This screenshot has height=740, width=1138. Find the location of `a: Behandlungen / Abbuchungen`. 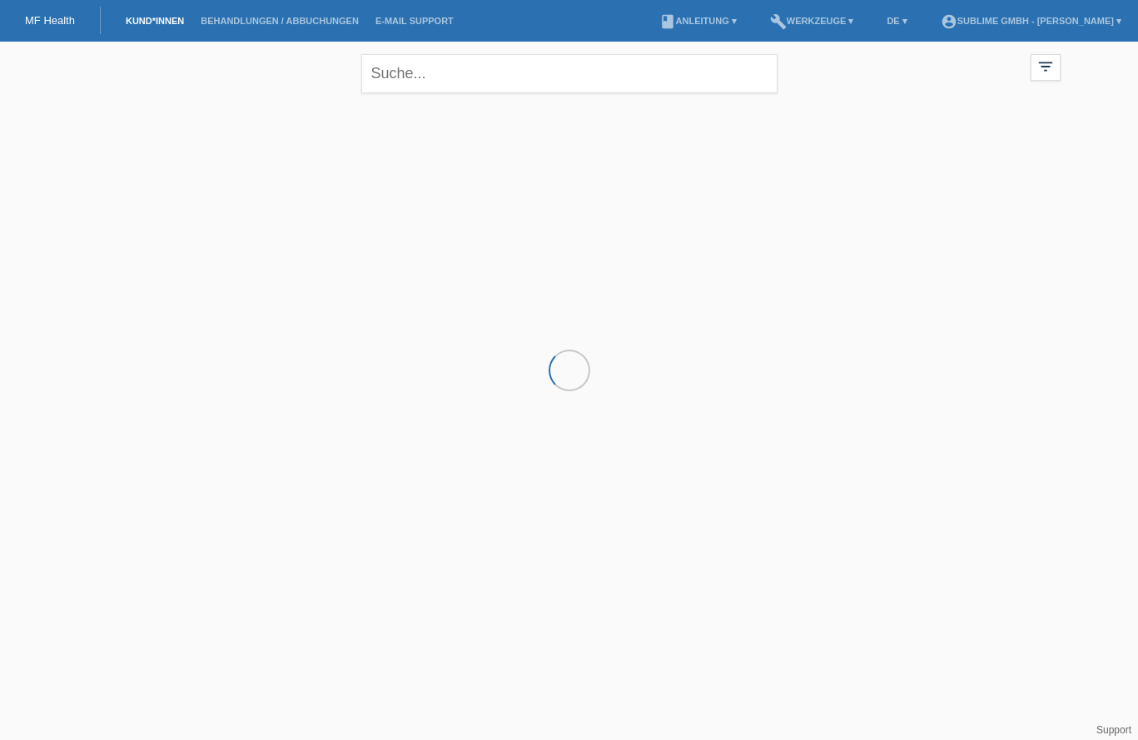

a: Behandlungen / Abbuchungen is located at coordinates (280, 21).